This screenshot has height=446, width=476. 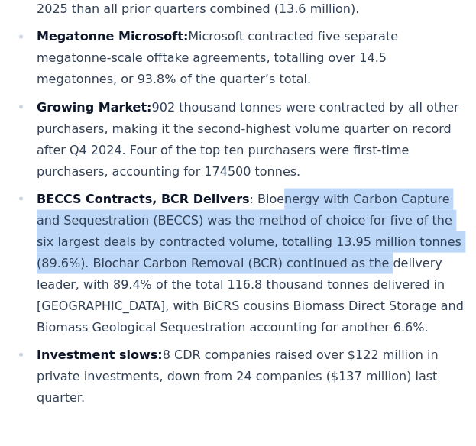 What do you see at coordinates (247, 139) in the screenshot?
I see `li: 902 thousand tonnes were contracted by all other purchasers, making it the second-highest volume ...` at bounding box center [247, 139].